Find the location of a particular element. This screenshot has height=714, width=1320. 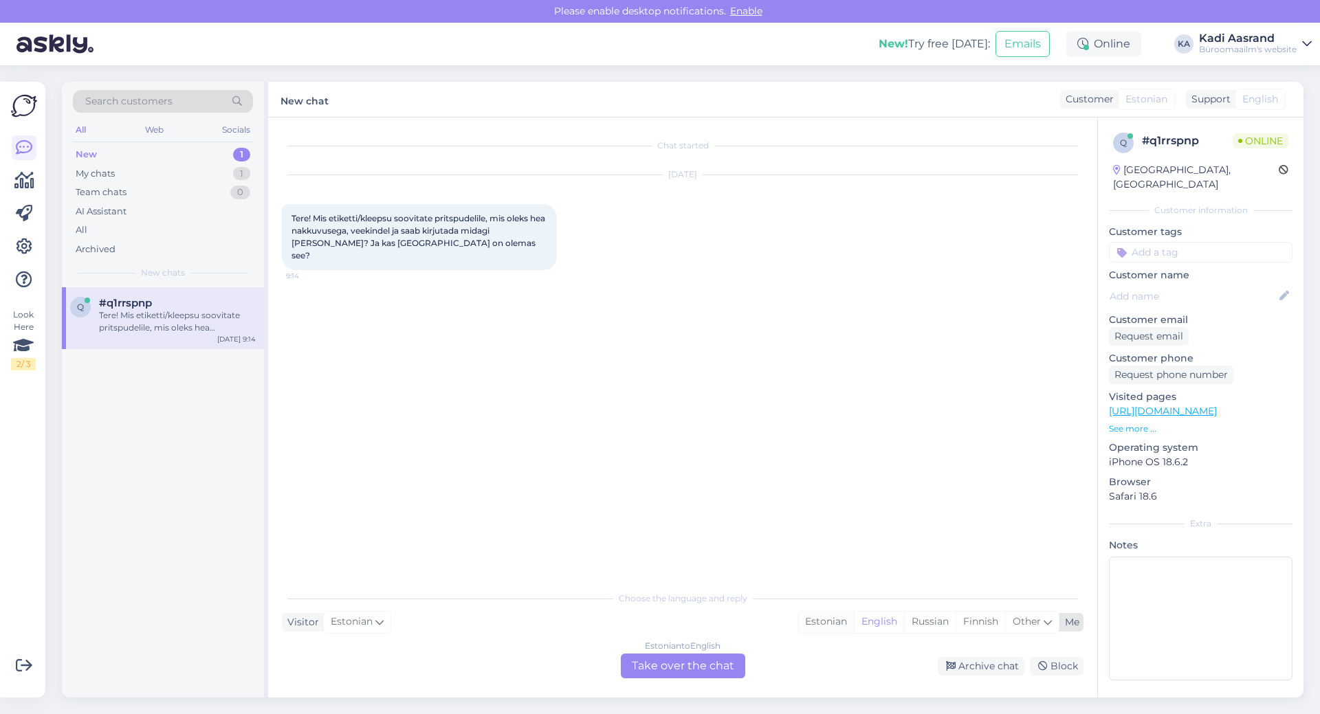

div: Tere! Mis etiketti/kleepsu soovitate pritspudelile, mis oleks hea nakkuvusega, veekindel ja saab ... is located at coordinates (177, 322).